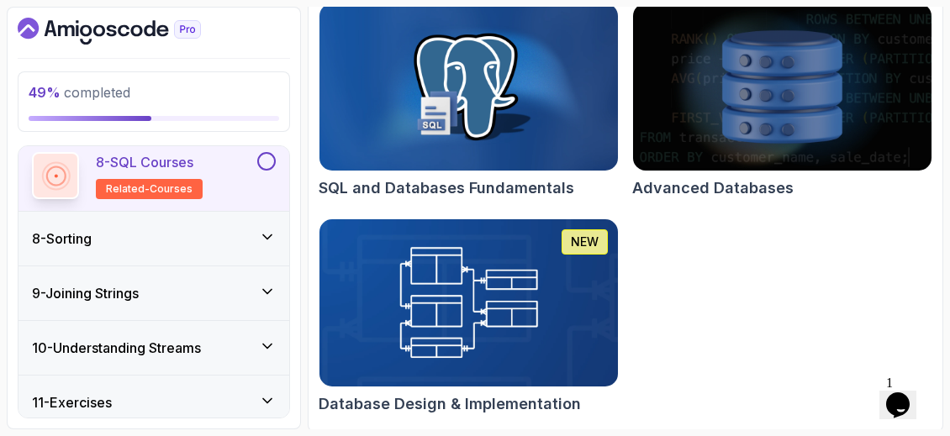 Image resolution: width=950 pixels, height=436 pixels. I want to click on h2: Database Design & Implementation, so click(450, 404).